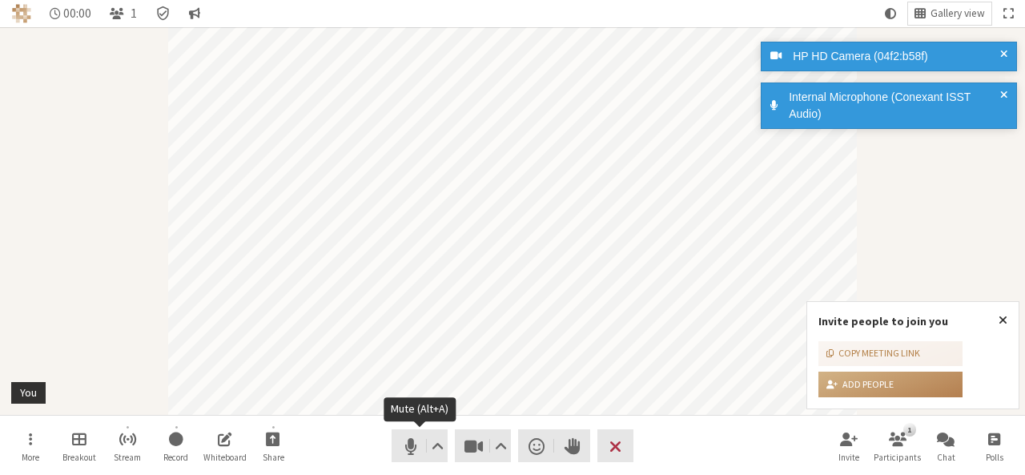  Describe the element at coordinates (79, 457) in the screenshot. I see `span: Breakout` at that location.